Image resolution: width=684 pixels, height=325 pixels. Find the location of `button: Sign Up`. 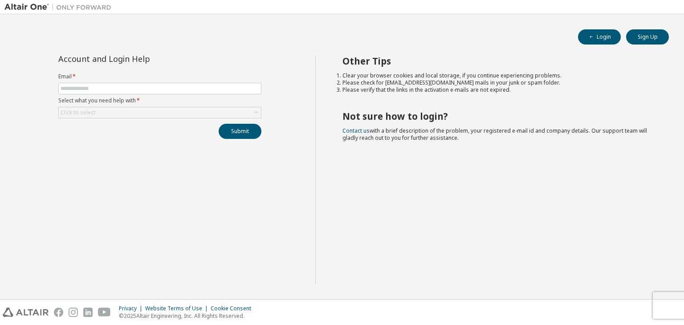

button: Sign Up is located at coordinates (648, 37).